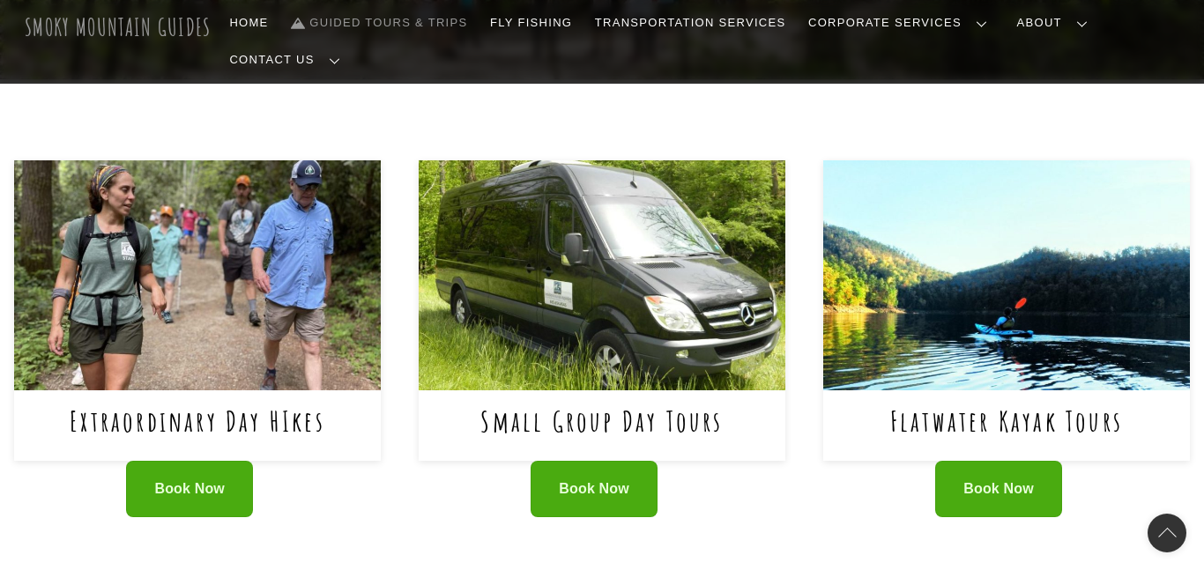 The height and width of the screenshot is (570, 1204). Describe the element at coordinates (531, 23) in the screenshot. I see `a: Fly Fishing` at that location.